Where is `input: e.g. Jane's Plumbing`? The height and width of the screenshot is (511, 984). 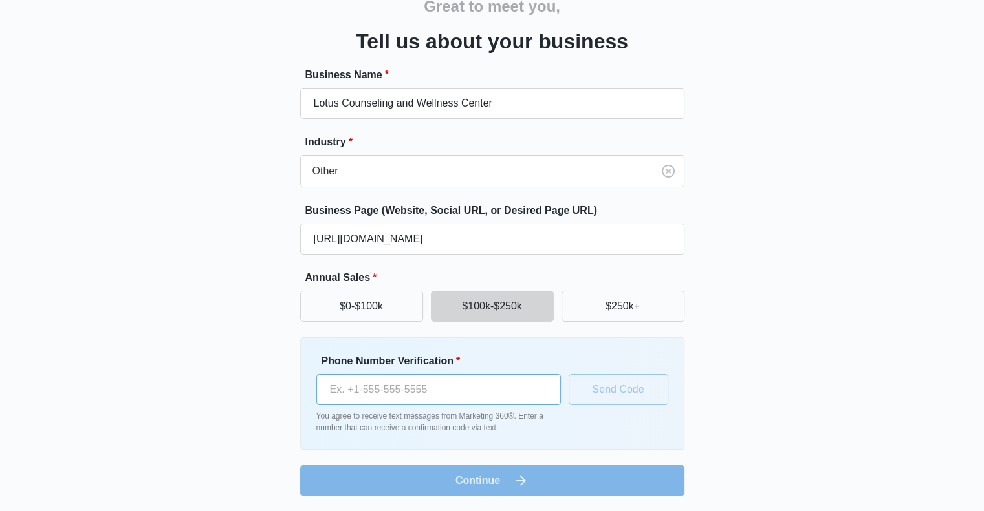 input: e.g. Jane's Plumbing is located at coordinates (492, 103).